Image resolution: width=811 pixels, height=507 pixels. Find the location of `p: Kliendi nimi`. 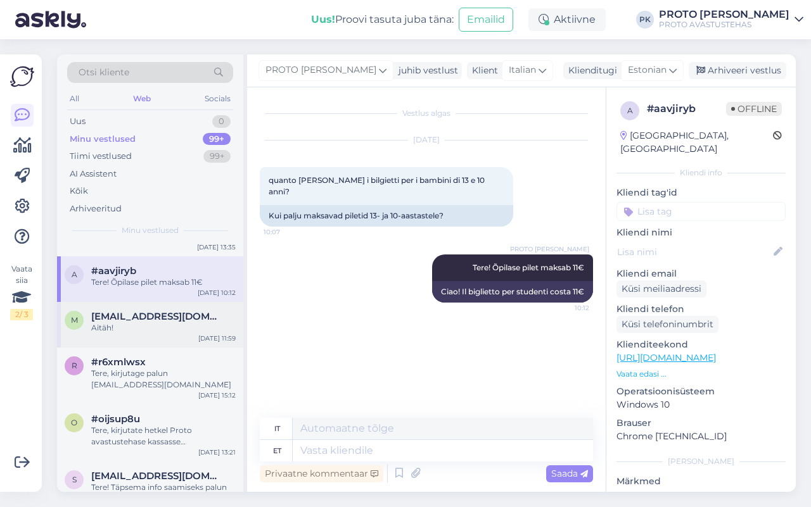

p: Kliendi nimi is located at coordinates (701, 232).